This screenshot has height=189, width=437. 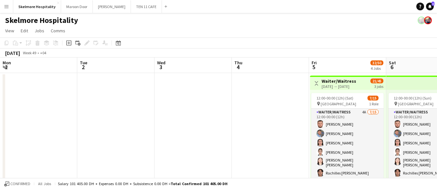 I want to click on a: Jobs, so click(x=39, y=31).